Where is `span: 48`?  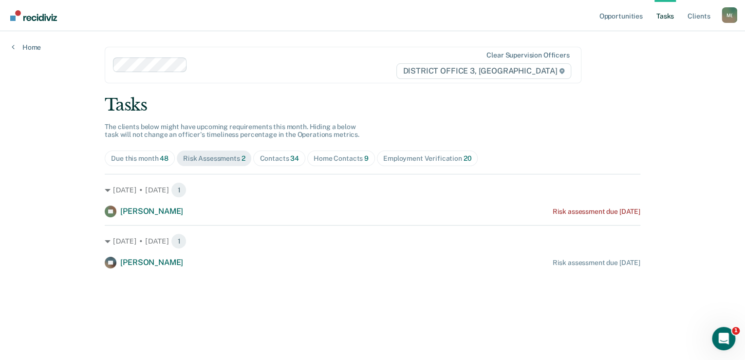 span: 48 is located at coordinates (164, 158).